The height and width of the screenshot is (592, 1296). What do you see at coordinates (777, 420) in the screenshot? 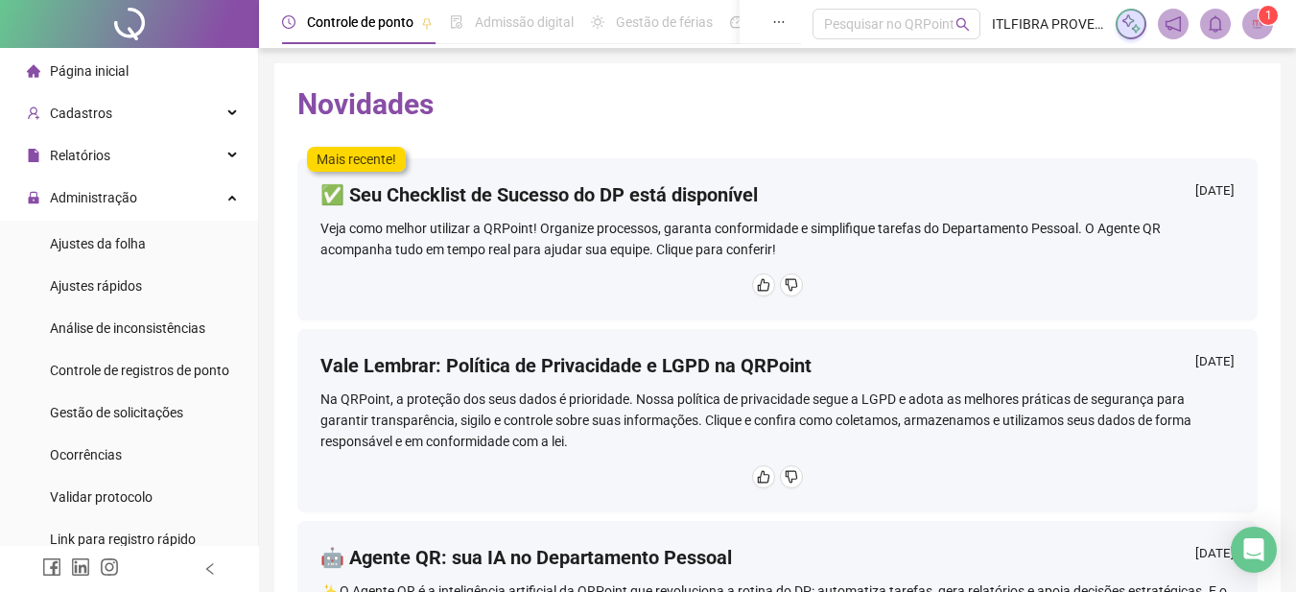
I see `div: Na QRPoint, a proteção dos seus dados é prioridade. Nossa política de privacidade segue a LGPD e ...` at bounding box center [777, 420].